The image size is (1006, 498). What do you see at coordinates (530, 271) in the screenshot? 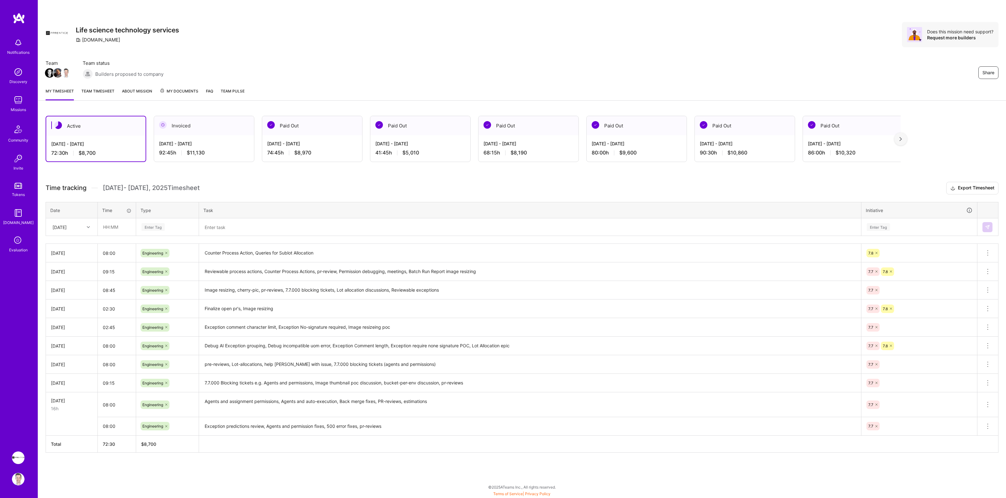
I see `textarea: Reviewable process actions, Counter Process Actions, pr-review, Permission debugging, meetings, B...` at bounding box center [530, 271].